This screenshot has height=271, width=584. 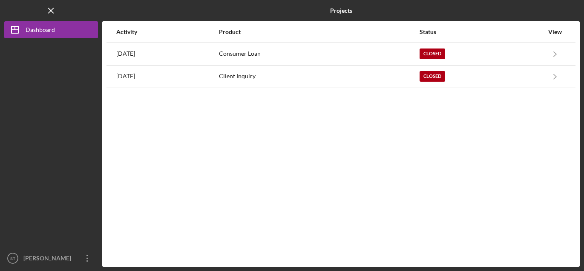 What do you see at coordinates (167, 32) in the screenshot?
I see `div: Activity` at bounding box center [167, 32].